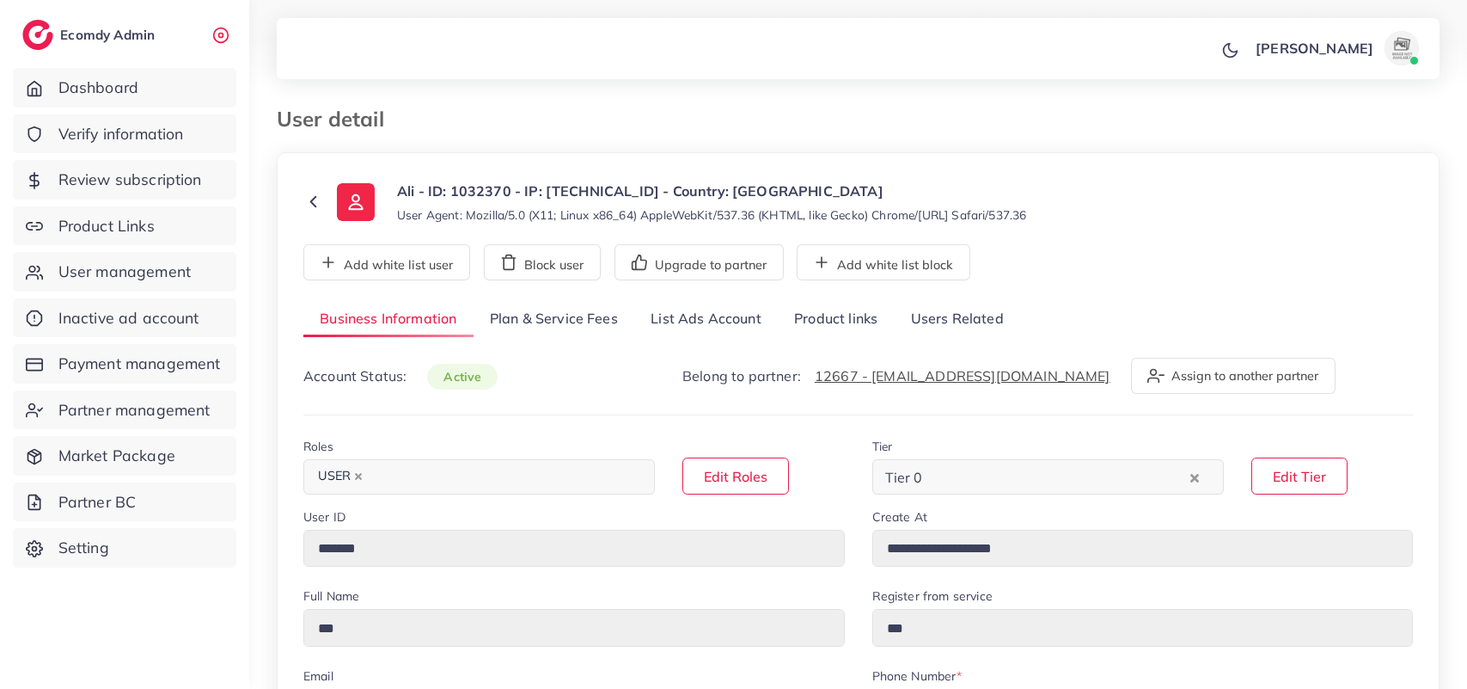  What do you see at coordinates (389, 319) in the screenshot?
I see `a: Business Information` at bounding box center [389, 319].